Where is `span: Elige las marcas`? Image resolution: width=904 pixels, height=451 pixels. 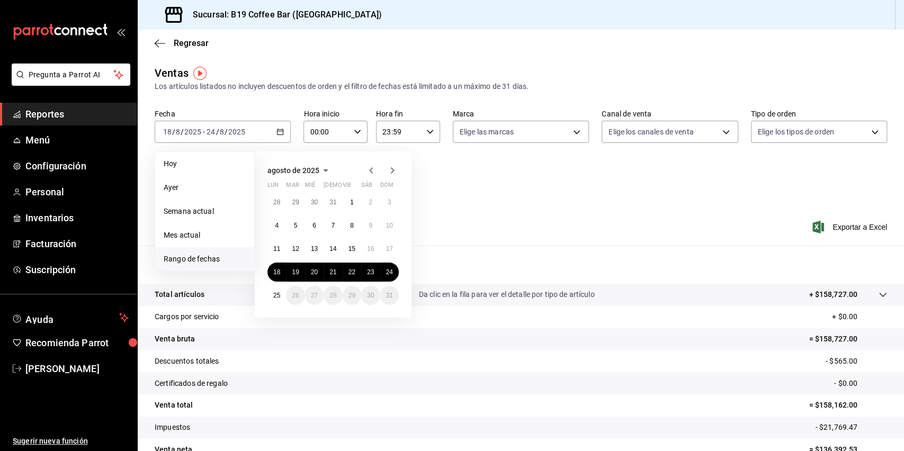 span: Elige las marcas is located at coordinates (486, 132).